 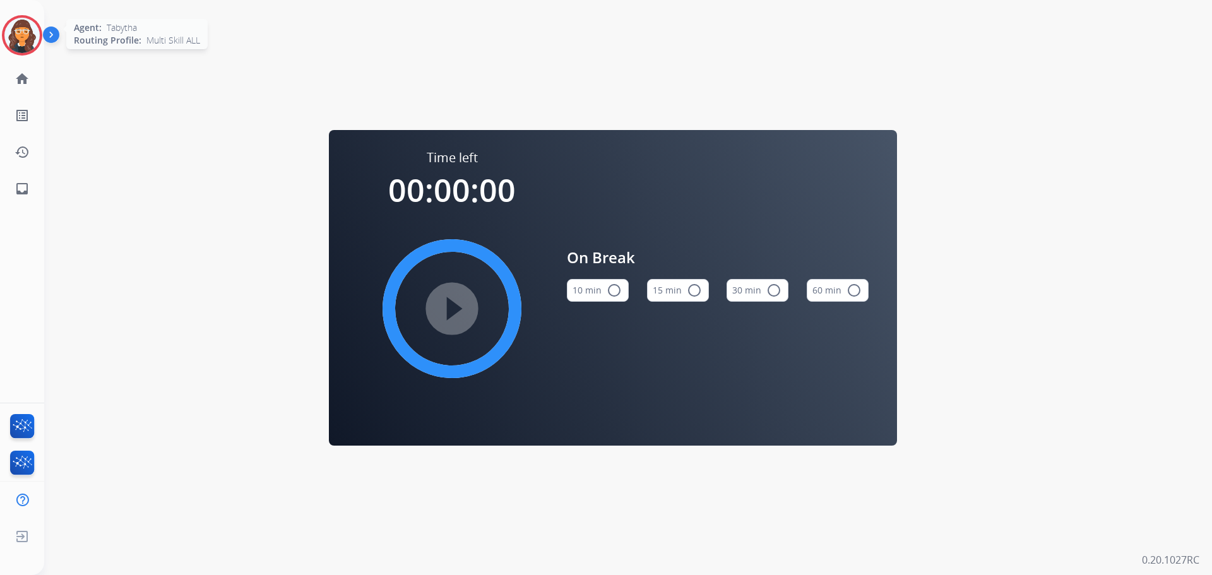 I want to click on span: On Break, so click(x=718, y=258).